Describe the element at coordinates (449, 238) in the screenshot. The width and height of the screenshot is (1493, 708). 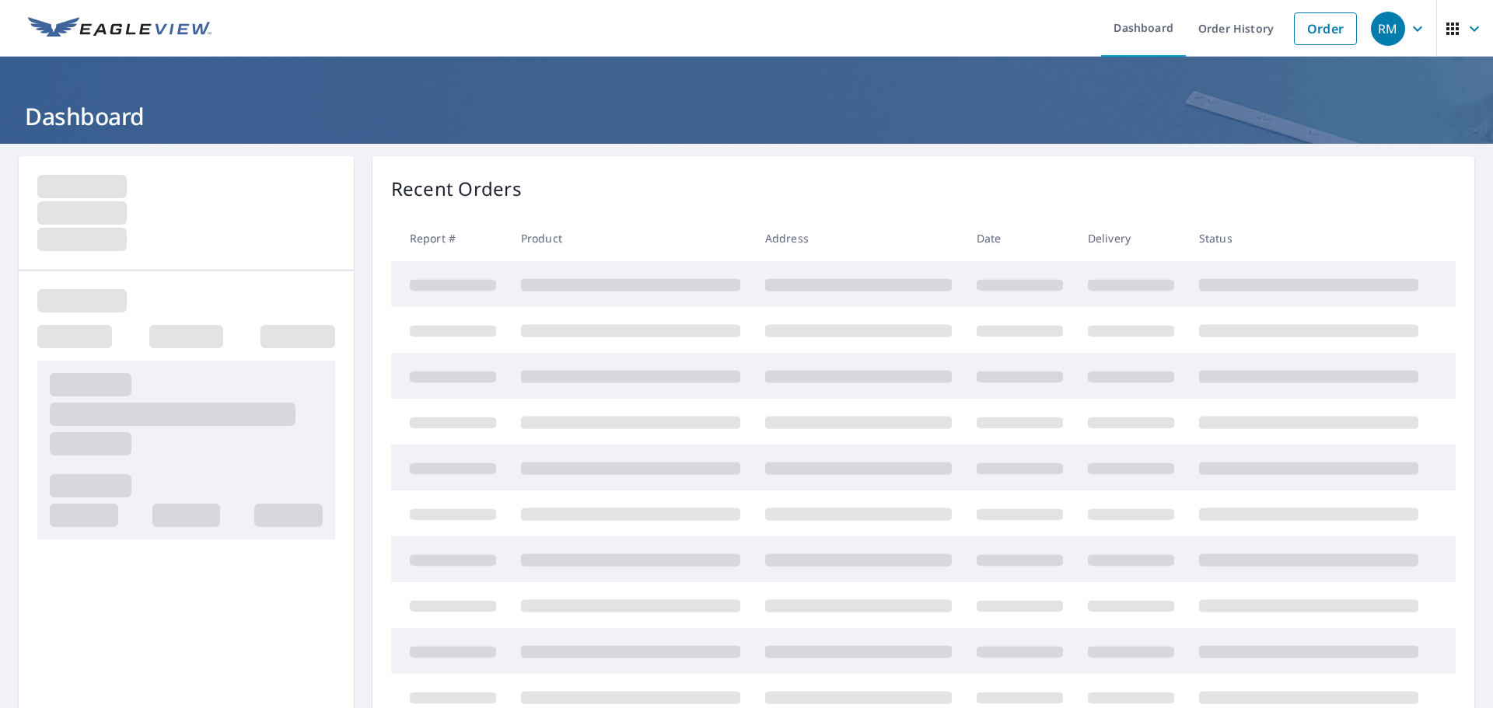
I see `th: Report #` at that location.